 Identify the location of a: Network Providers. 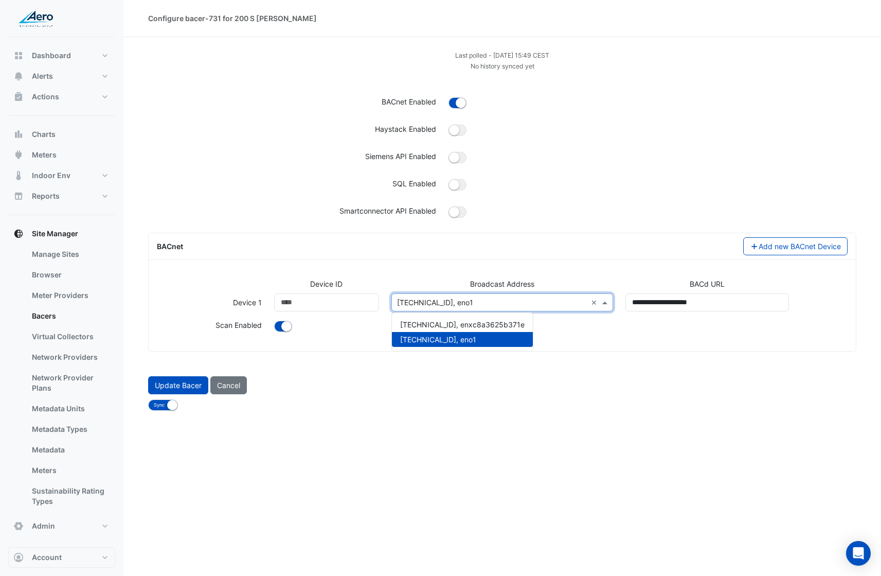
(69, 357).